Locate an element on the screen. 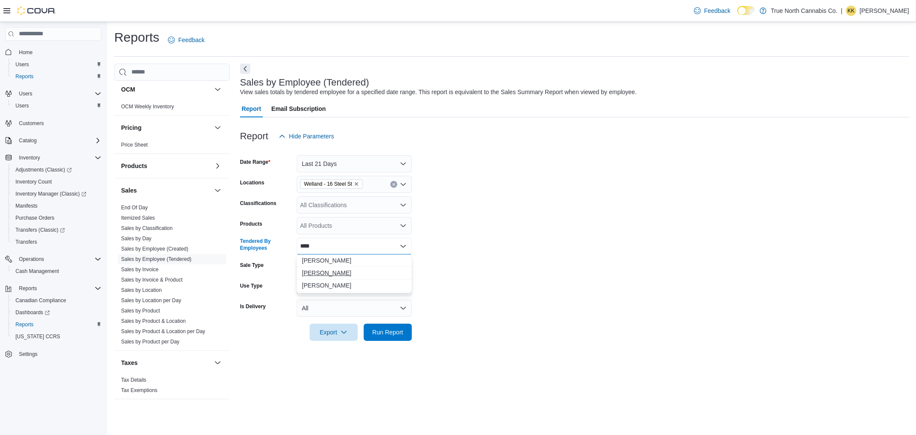 This screenshot has width=916, height=435. a: Adjustments (Classic) is located at coordinates (57, 170).